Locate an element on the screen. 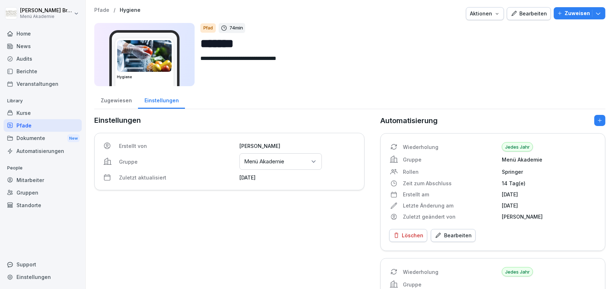  p: Zeit zum Abschluss is located at coordinates (450, 183).